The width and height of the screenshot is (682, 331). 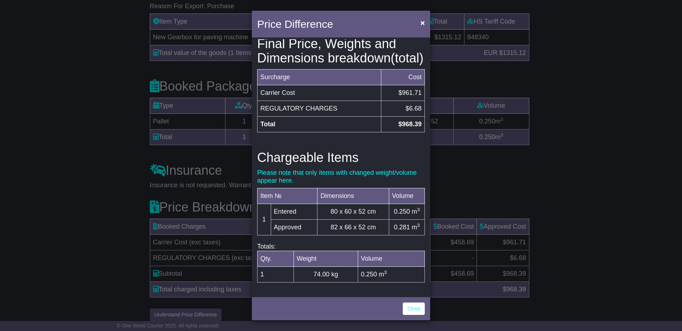 I want to click on td: 0.281 m, so click(x=407, y=228).